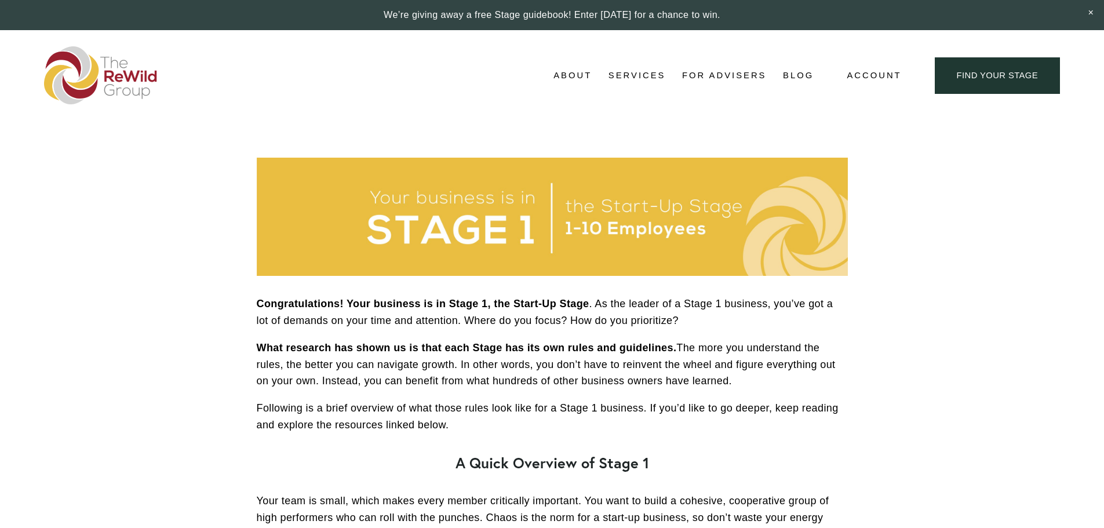  What do you see at coordinates (874, 75) in the screenshot?
I see `span: Account` at bounding box center [874, 75].